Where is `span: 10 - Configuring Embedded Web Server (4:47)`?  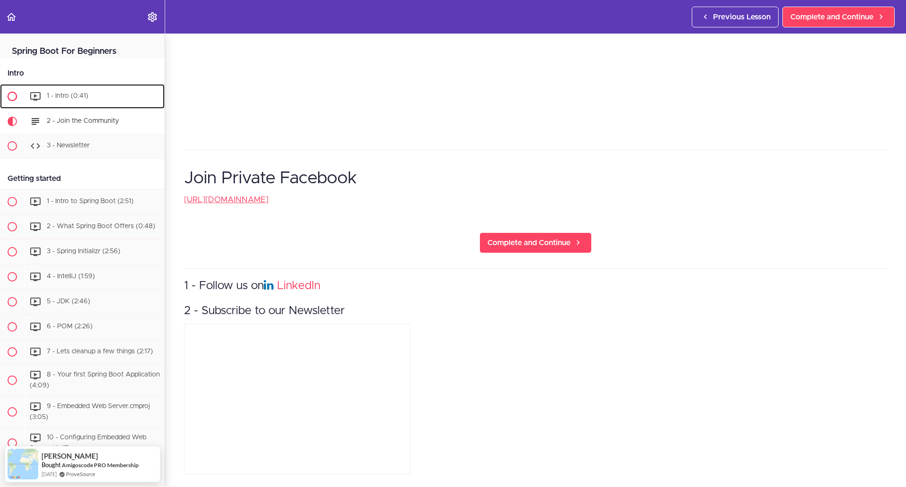
span: 10 - Configuring Embedded Web Server (4:47) is located at coordinates (88, 442).